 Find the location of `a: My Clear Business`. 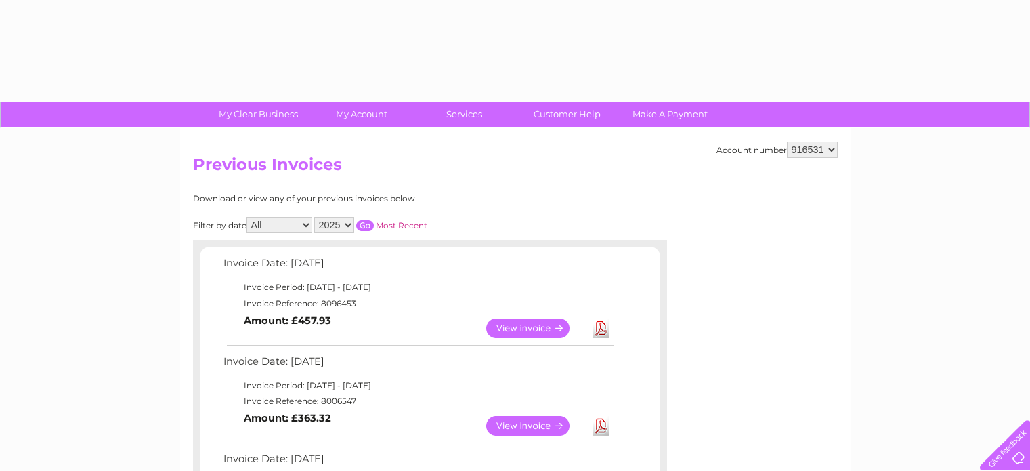

a: My Clear Business is located at coordinates (258, 114).